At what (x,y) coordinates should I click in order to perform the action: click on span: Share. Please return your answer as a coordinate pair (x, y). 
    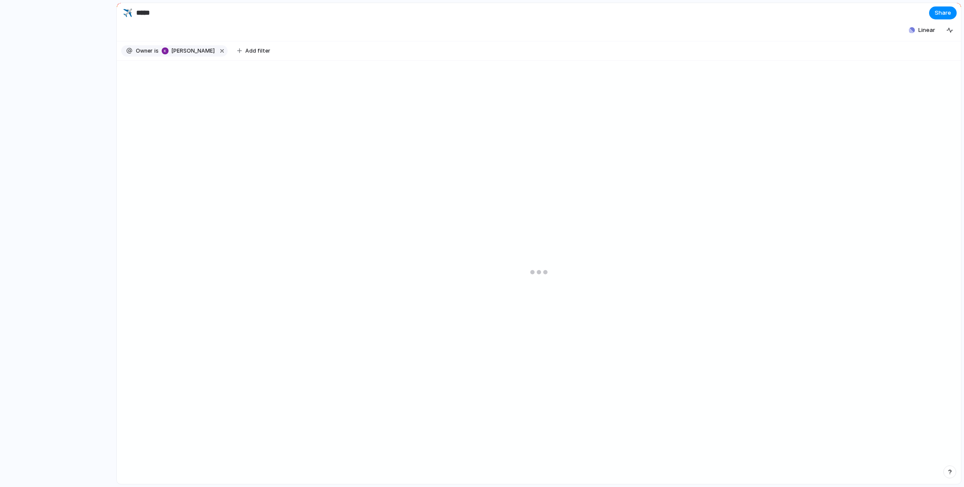
    Looking at the image, I should click on (943, 13).